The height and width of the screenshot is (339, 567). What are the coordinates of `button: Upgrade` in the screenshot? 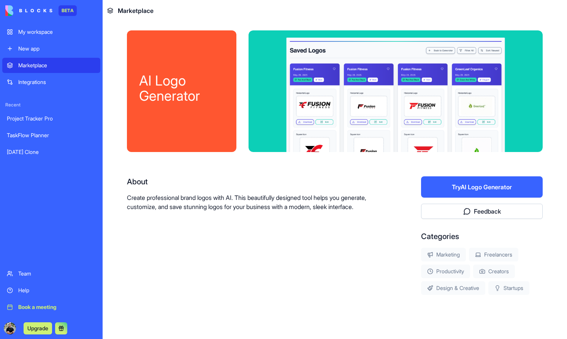 It's located at (38, 328).